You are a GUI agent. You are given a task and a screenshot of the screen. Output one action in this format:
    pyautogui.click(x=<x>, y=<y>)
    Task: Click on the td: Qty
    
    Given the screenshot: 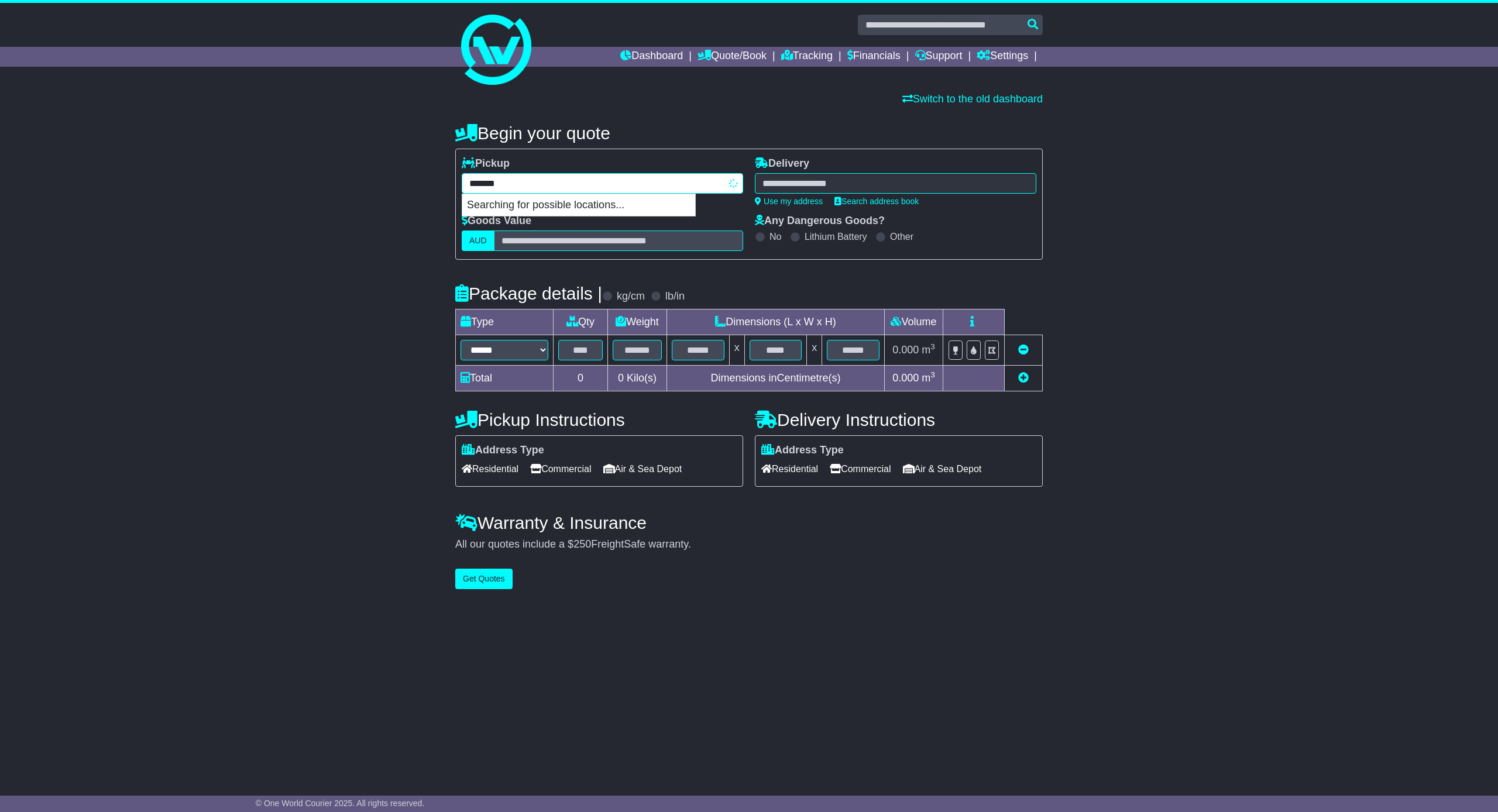 What is the action you would take?
    pyautogui.click(x=580, y=322)
    